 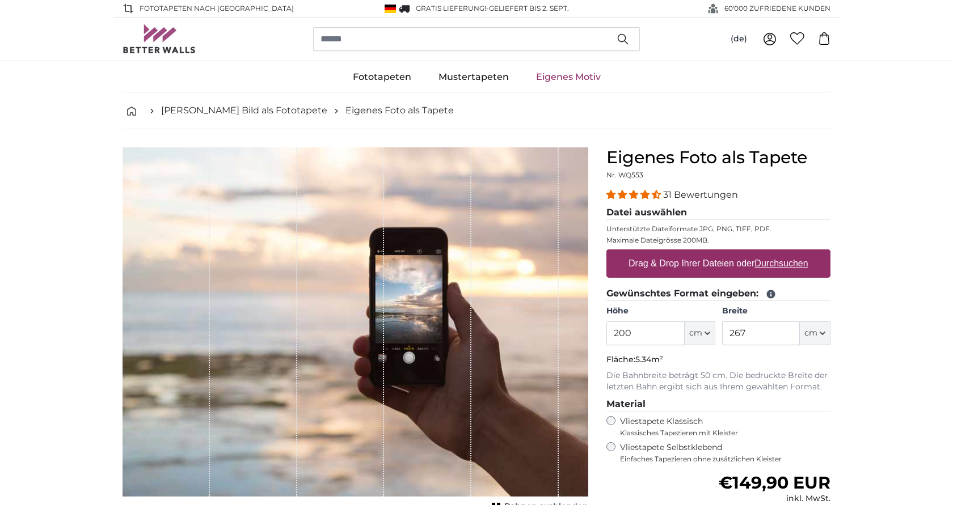 What do you see at coordinates (477, 111) in the screenshot?
I see `nav: breadcrumbs` at bounding box center [477, 111].